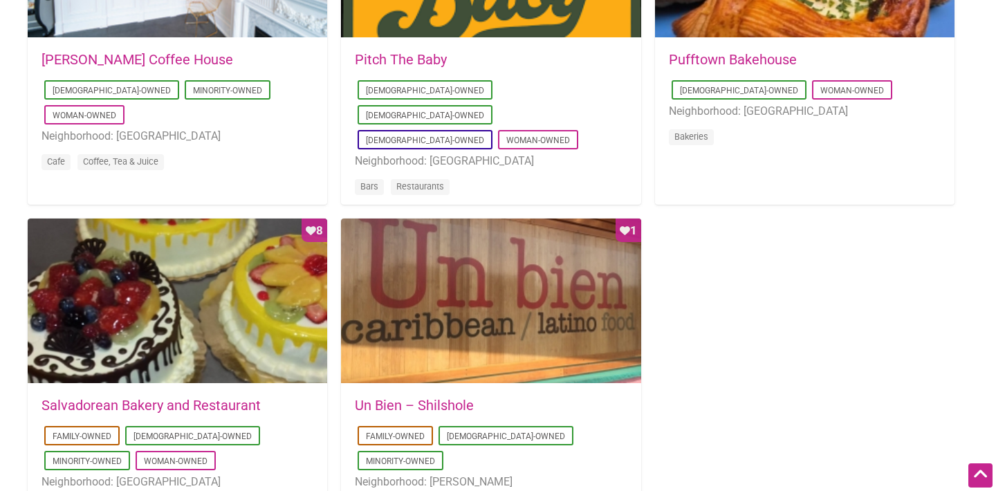 The image size is (996, 491). Describe the element at coordinates (980, 475) in the screenshot. I see `div: Scroll Back to Top` at that location.